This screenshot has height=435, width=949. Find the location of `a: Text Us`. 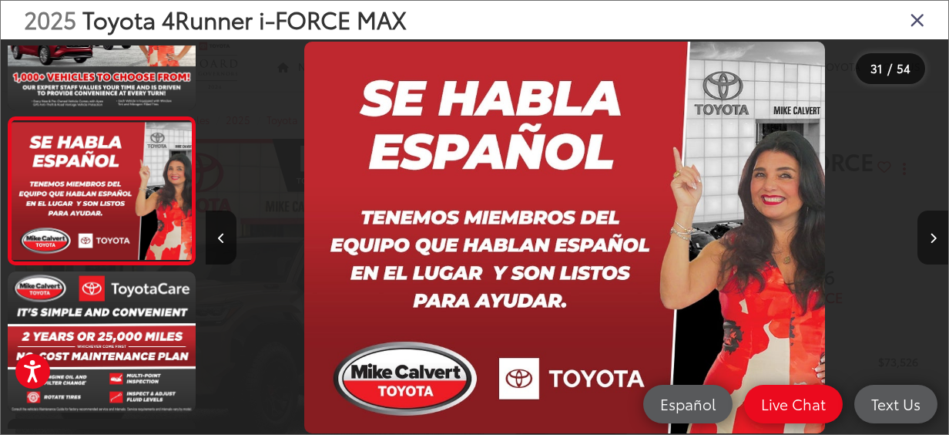

a: Text Us is located at coordinates (896, 404).